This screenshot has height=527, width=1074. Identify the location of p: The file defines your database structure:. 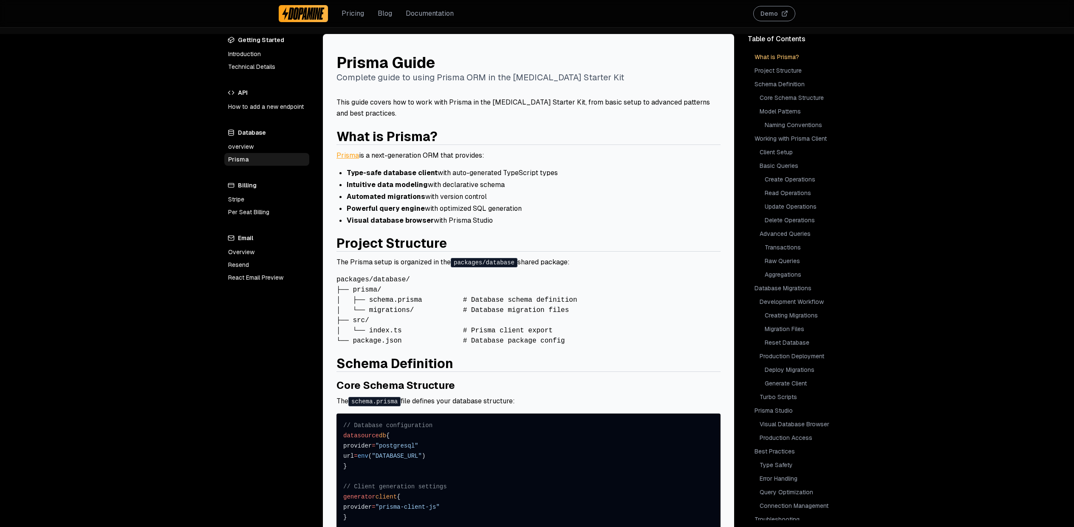
(529, 401).